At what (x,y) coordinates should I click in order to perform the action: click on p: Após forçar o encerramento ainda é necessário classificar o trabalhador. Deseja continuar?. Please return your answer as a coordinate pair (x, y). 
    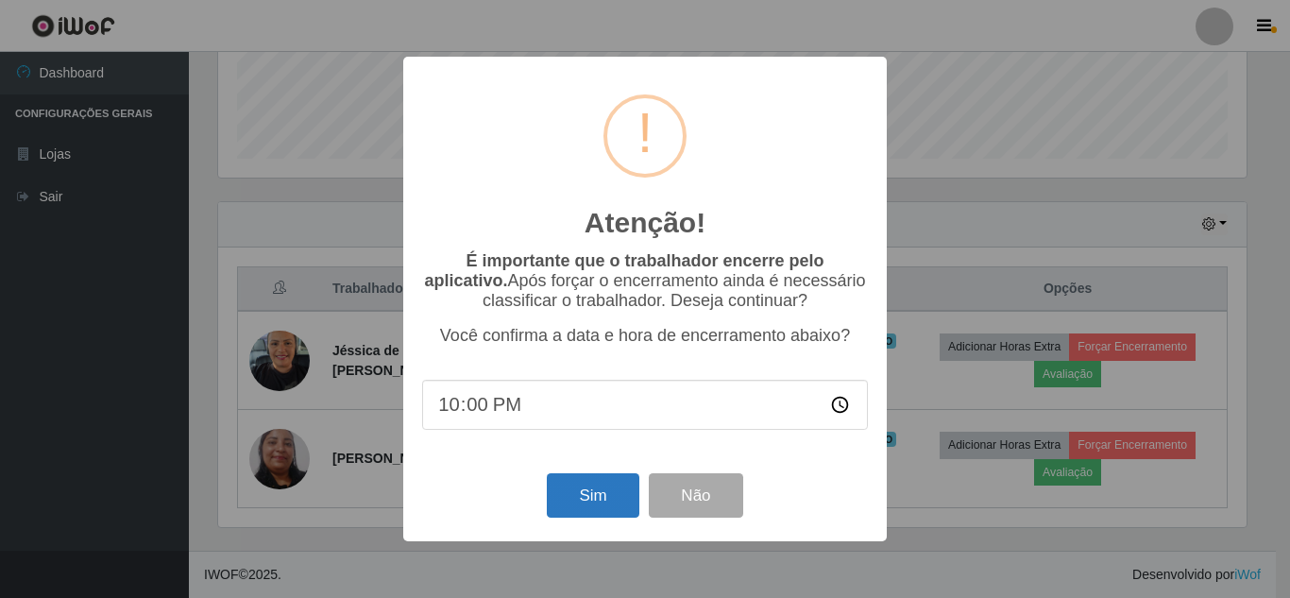
    Looking at the image, I should click on (645, 280).